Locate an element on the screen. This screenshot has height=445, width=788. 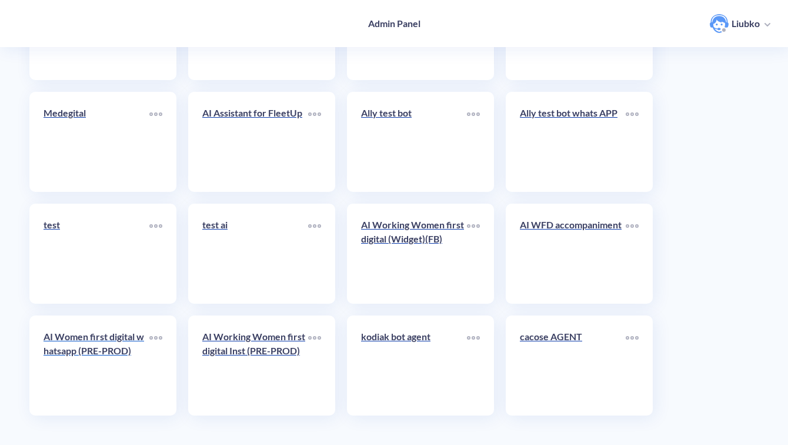
p: AI WFD accompaniment is located at coordinates (573, 225).